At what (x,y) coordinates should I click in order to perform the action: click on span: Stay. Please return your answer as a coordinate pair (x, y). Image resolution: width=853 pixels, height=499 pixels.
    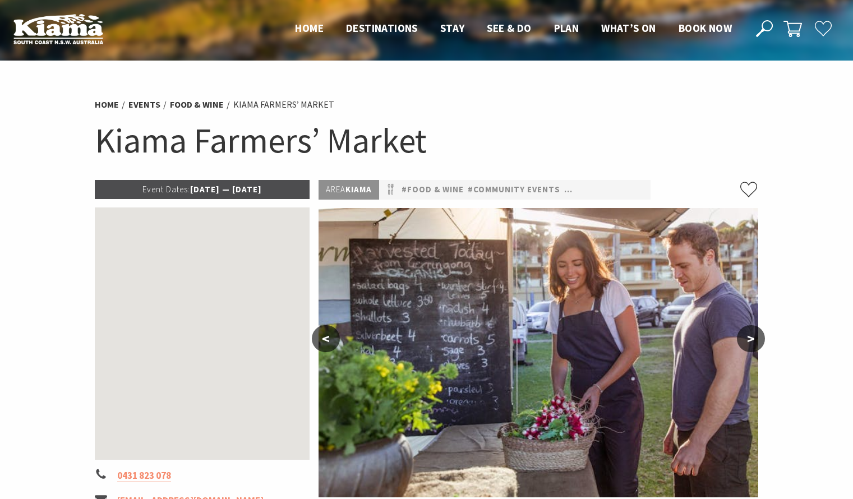
    Looking at the image, I should click on (452, 28).